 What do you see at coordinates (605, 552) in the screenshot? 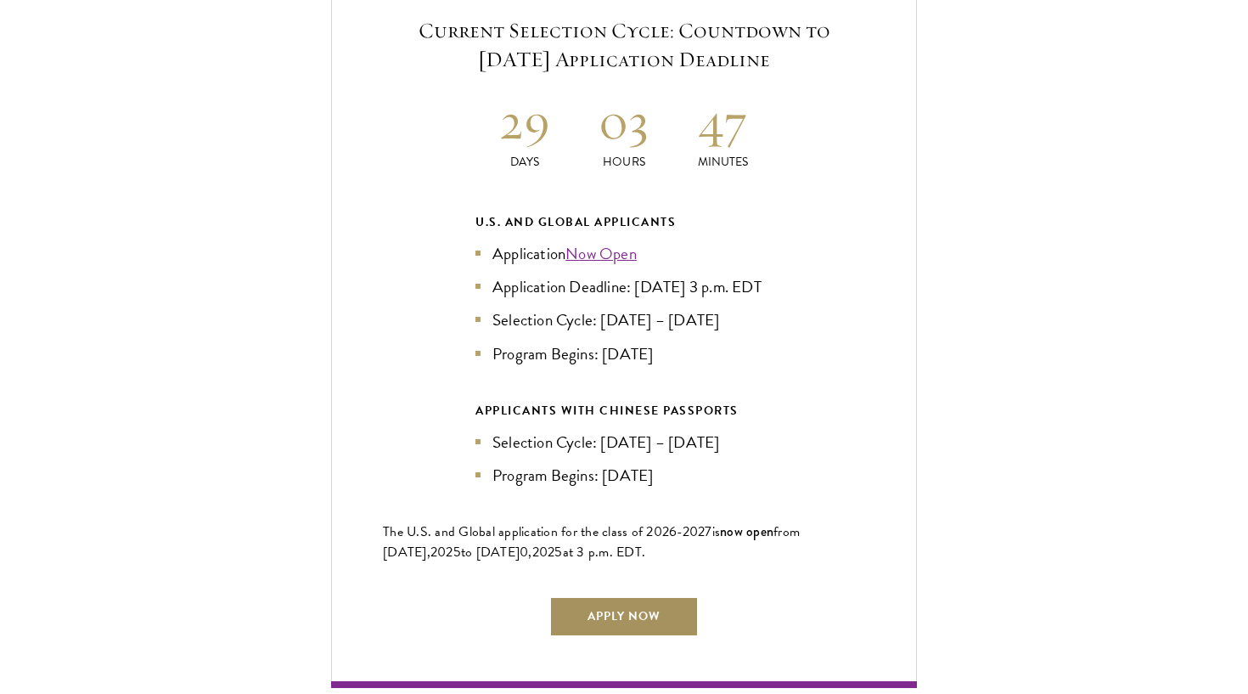
I see `span: at 3 p.m. EDT.` at bounding box center [605, 552].